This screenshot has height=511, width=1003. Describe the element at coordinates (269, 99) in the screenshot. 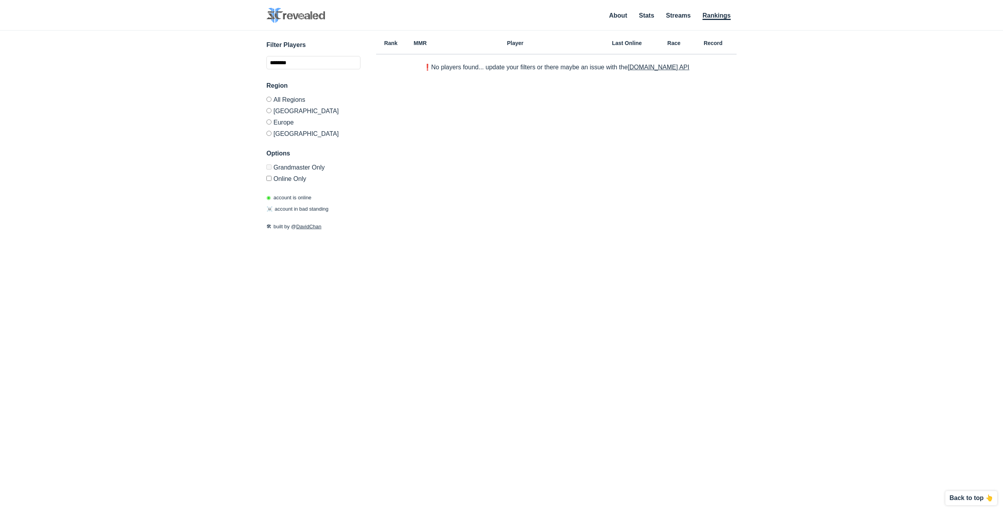

I see `input: All Regions` at that location.